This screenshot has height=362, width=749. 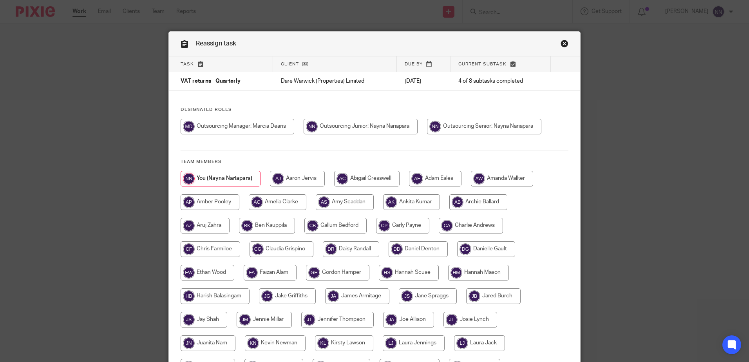 What do you see at coordinates (482, 64) in the screenshot?
I see `span: Current subtask` at bounding box center [482, 64].